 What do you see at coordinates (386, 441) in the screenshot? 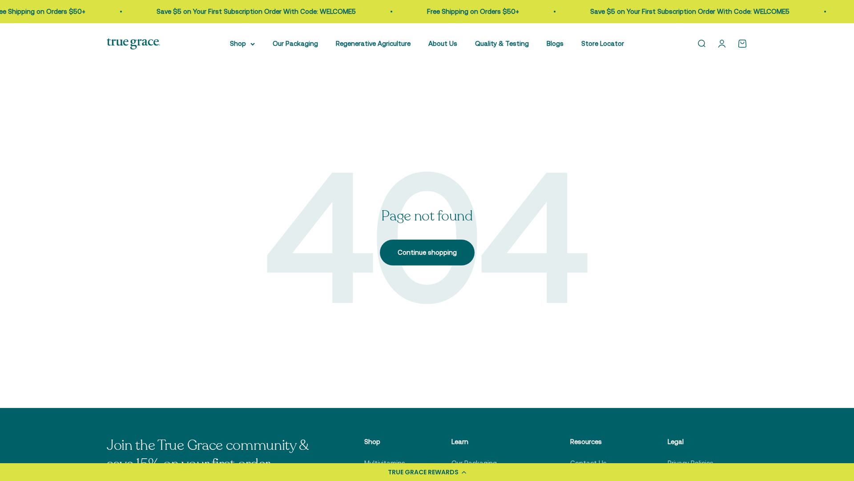
I see `p: Shop` at bounding box center [386, 441].